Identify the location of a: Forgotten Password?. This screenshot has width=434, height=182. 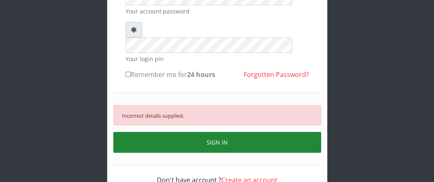
(276, 75).